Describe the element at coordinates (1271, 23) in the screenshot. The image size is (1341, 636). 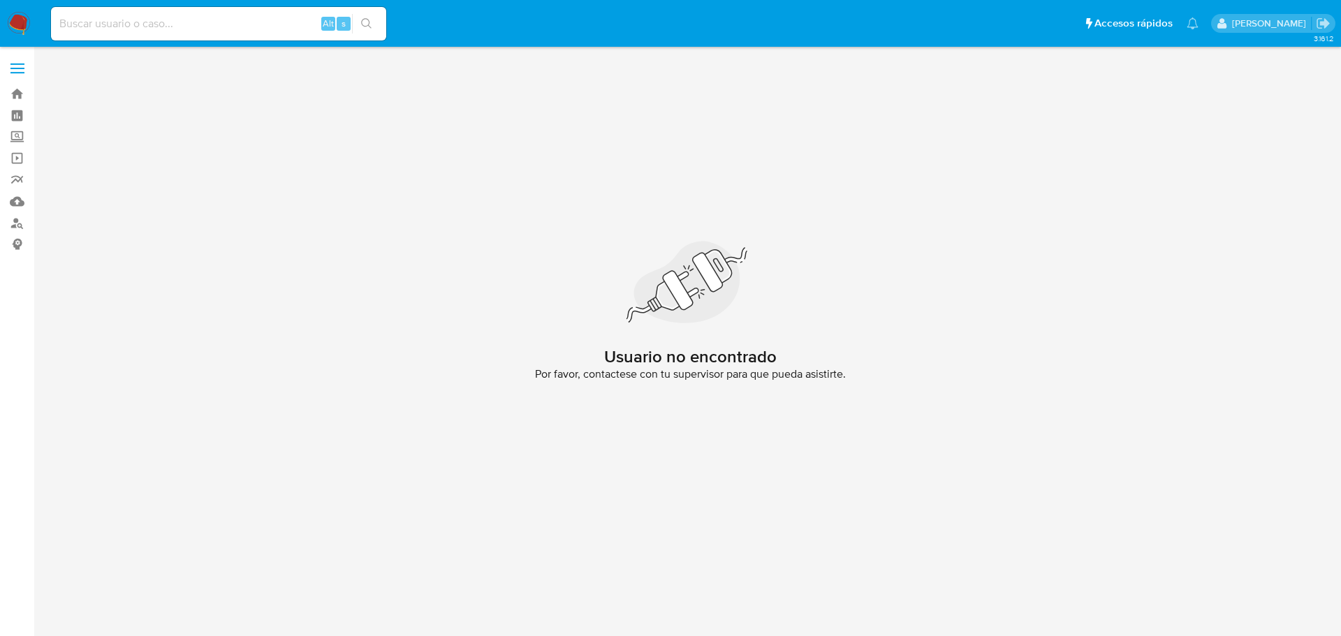
I see `p: fernando.ftapiamartinez@mercadolibre.com.mx` at that location.